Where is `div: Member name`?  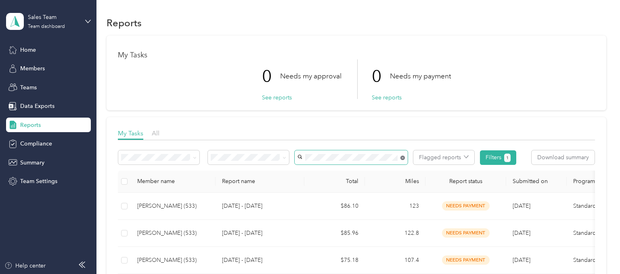 div: Member name is located at coordinates (173, 181).